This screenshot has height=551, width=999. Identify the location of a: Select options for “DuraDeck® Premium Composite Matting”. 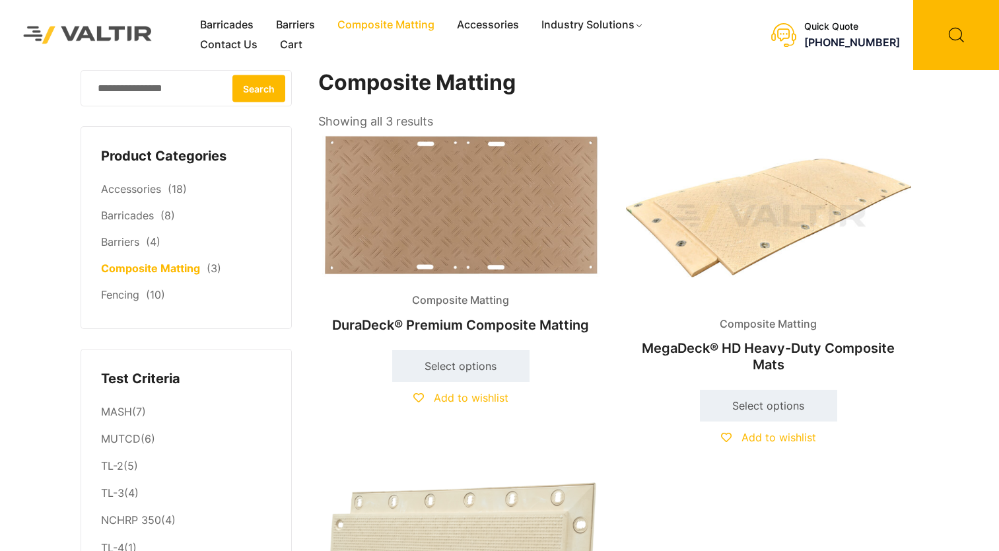
(461, 366).